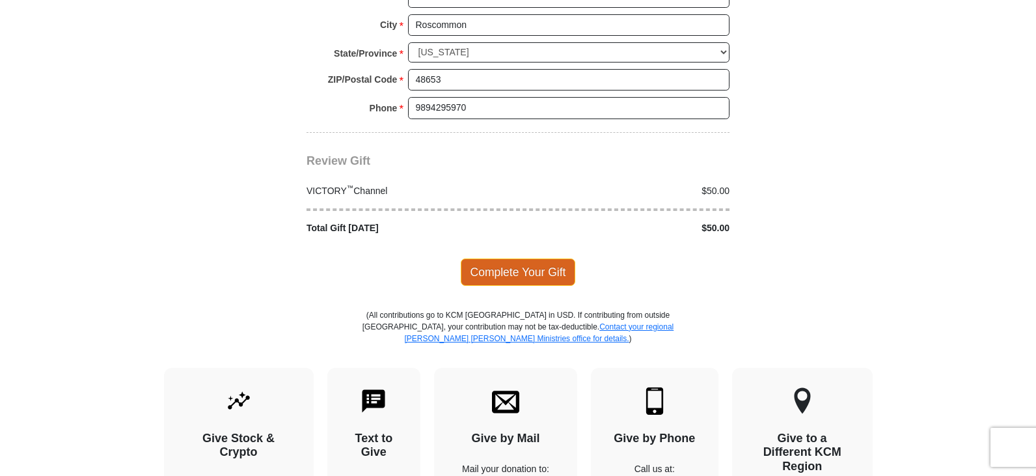 Image resolution: width=1036 pixels, height=476 pixels. Describe the element at coordinates (373, 401) in the screenshot. I see `img: text-to-give.svg` at that location.